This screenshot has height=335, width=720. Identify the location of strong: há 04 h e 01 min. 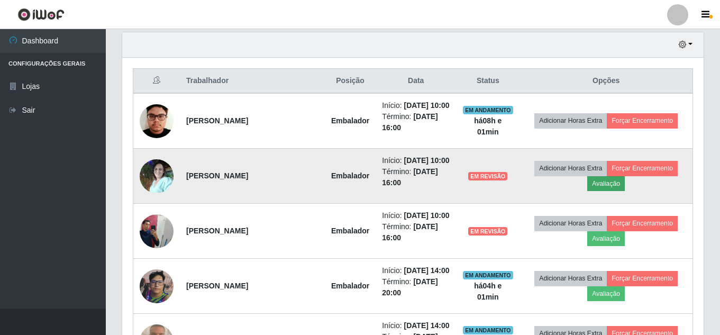
(488, 291).